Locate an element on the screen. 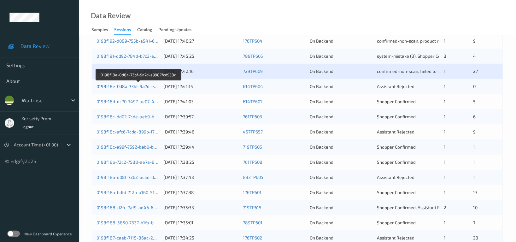 This screenshot has height=242, width=516. span: 10 is located at coordinates (476, 207).